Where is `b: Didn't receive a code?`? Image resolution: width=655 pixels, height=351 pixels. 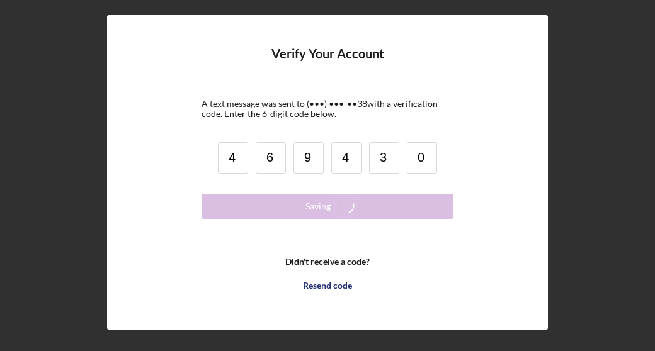 b: Didn't receive a code? is located at coordinates (327, 262).